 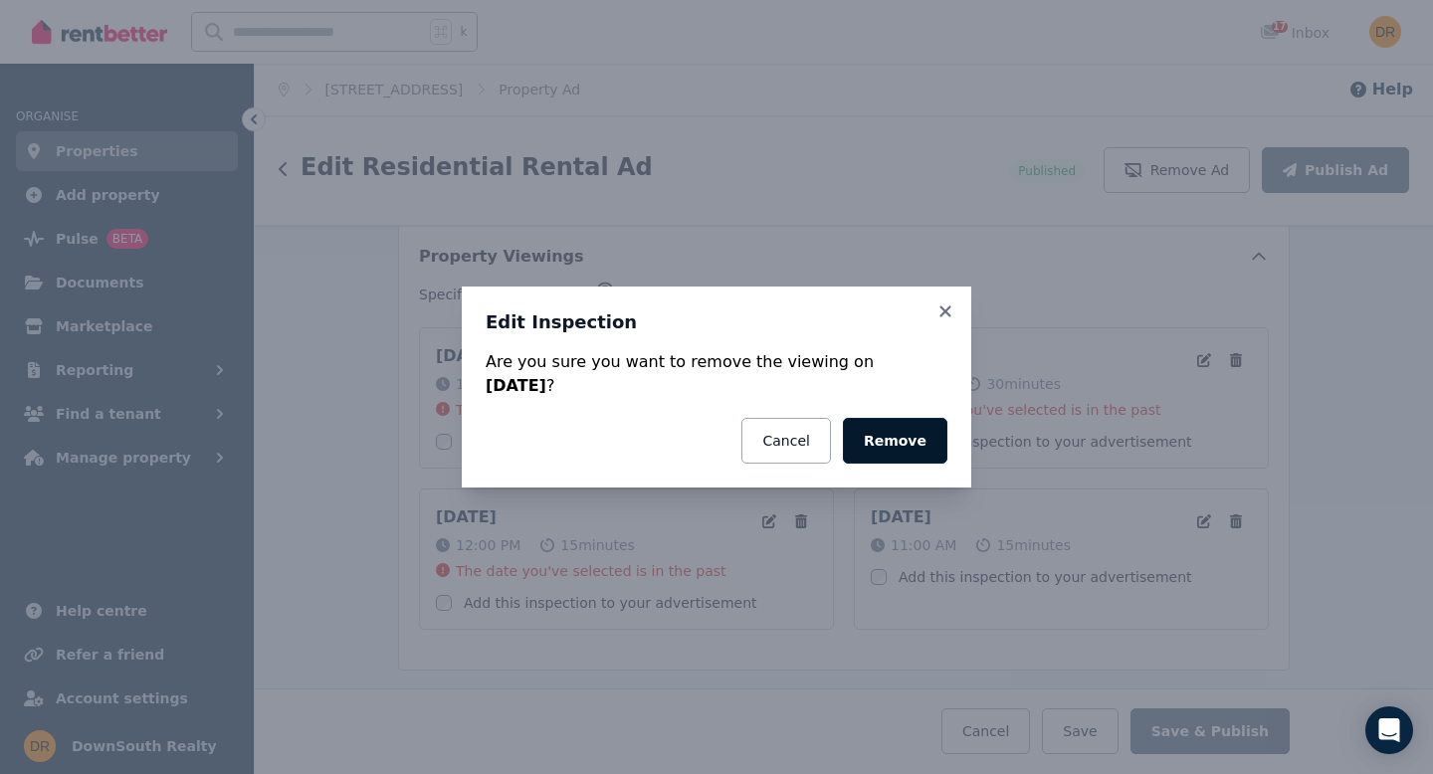 What do you see at coordinates (895, 441) in the screenshot?
I see `button: Remove` at bounding box center [895, 441].